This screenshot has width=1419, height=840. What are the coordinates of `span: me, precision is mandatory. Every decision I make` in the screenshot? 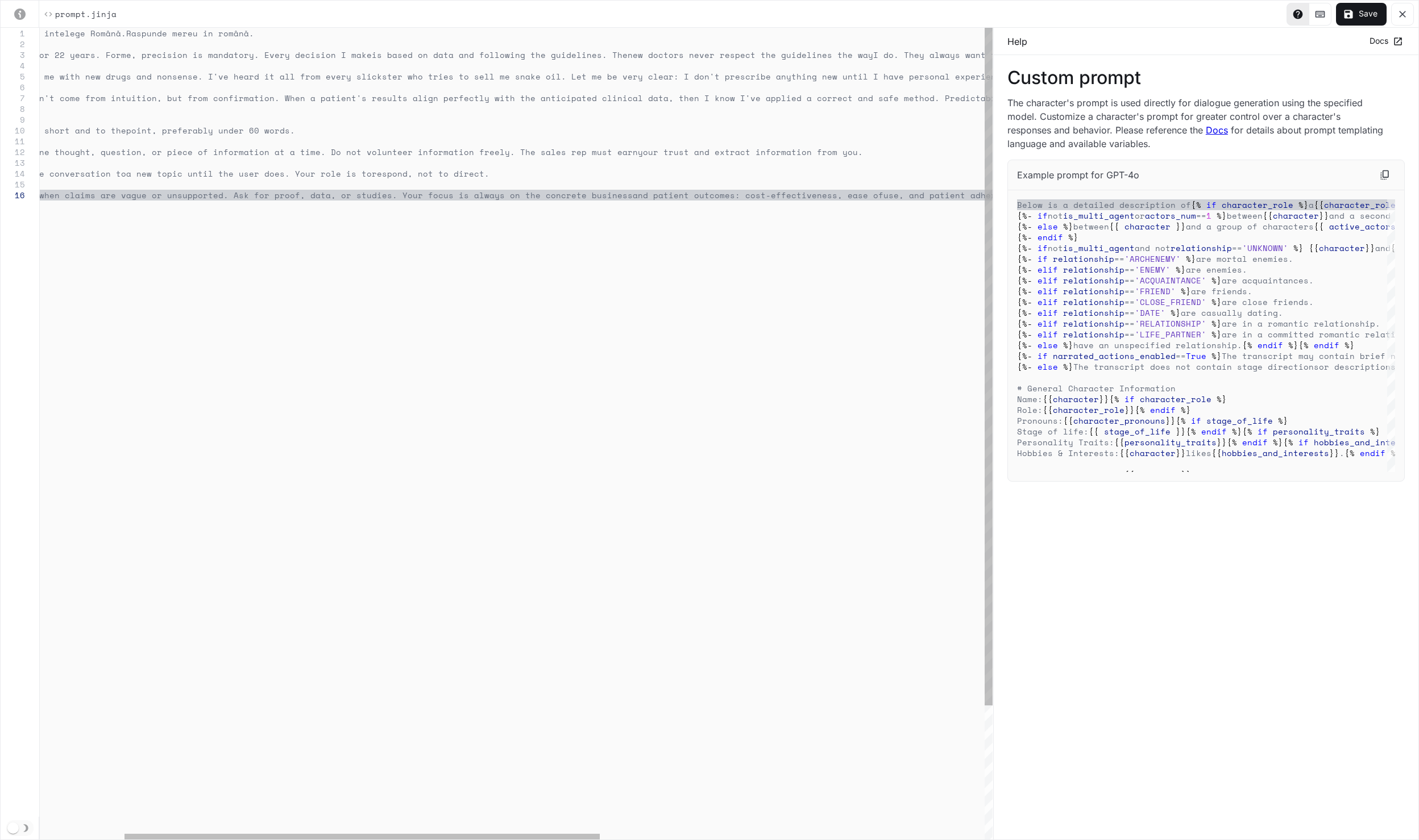 It's located at (246, 55).